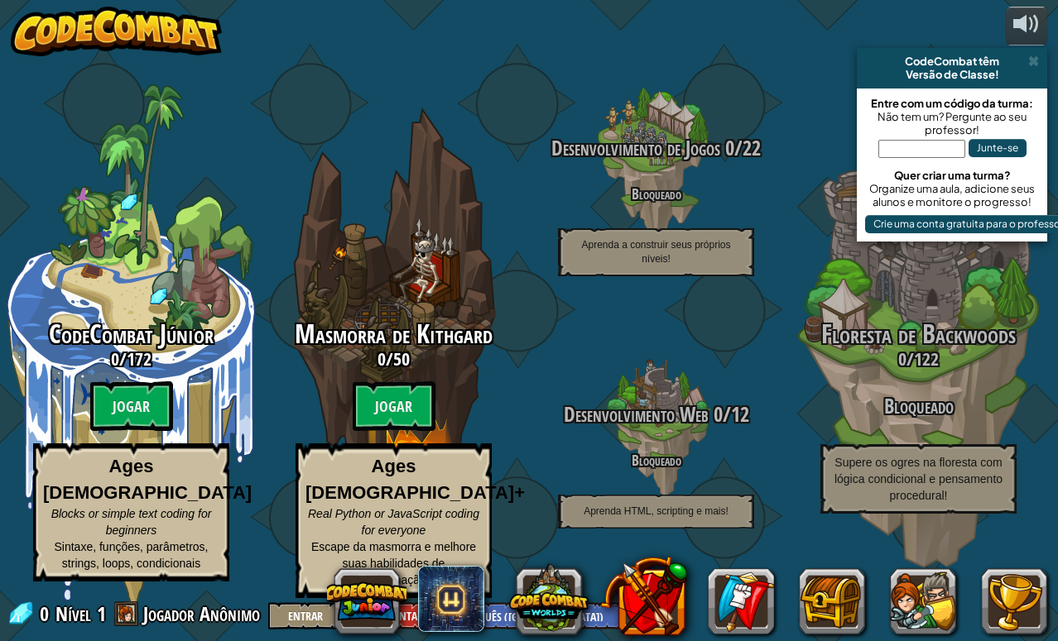 This screenshot has width=1058, height=641. I want to click on span: Blocks or simple text coding for beginners, so click(132, 522).